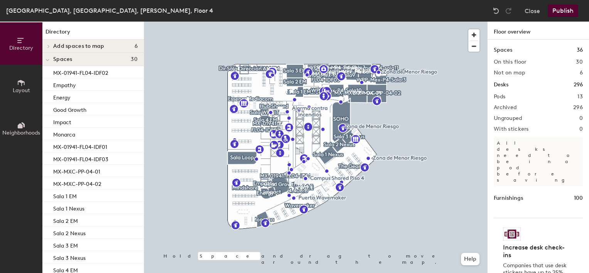 Image resolution: width=589 pixels, height=273 pixels. Describe the element at coordinates (532, 11) in the screenshot. I see `button: Close` at that location.